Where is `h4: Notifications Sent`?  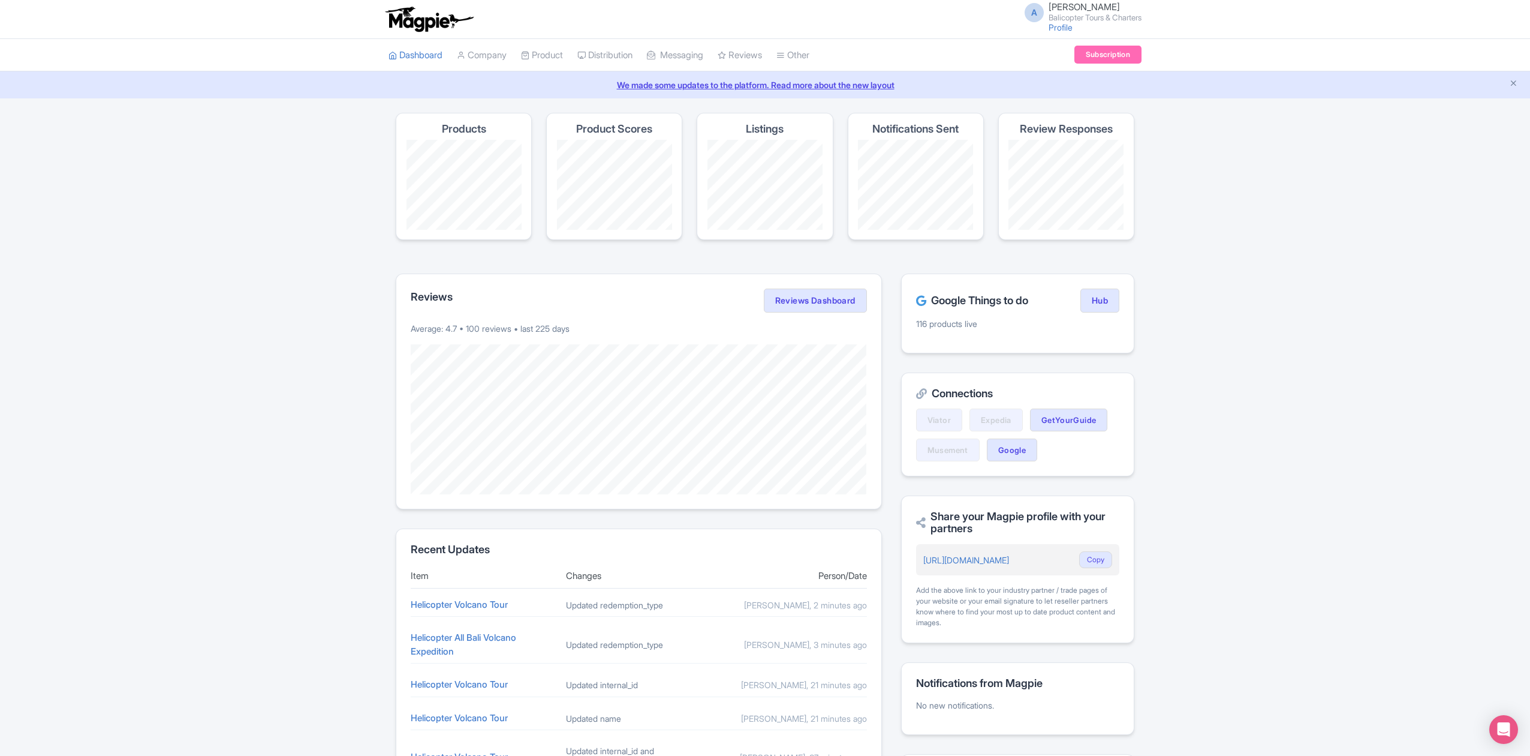
h4: Notifications Sent is located at coordinates (916, 129).